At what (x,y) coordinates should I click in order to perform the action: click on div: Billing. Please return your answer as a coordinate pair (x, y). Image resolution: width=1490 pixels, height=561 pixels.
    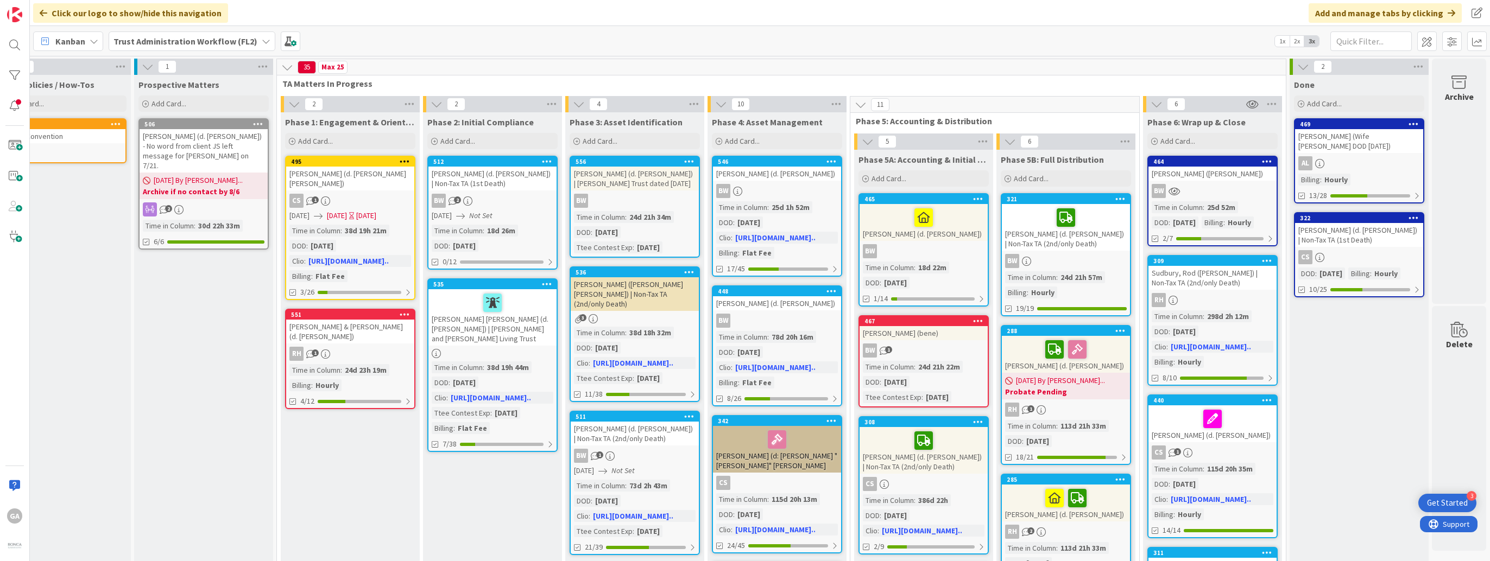
    Looking at the image, I should click on (300, 276).